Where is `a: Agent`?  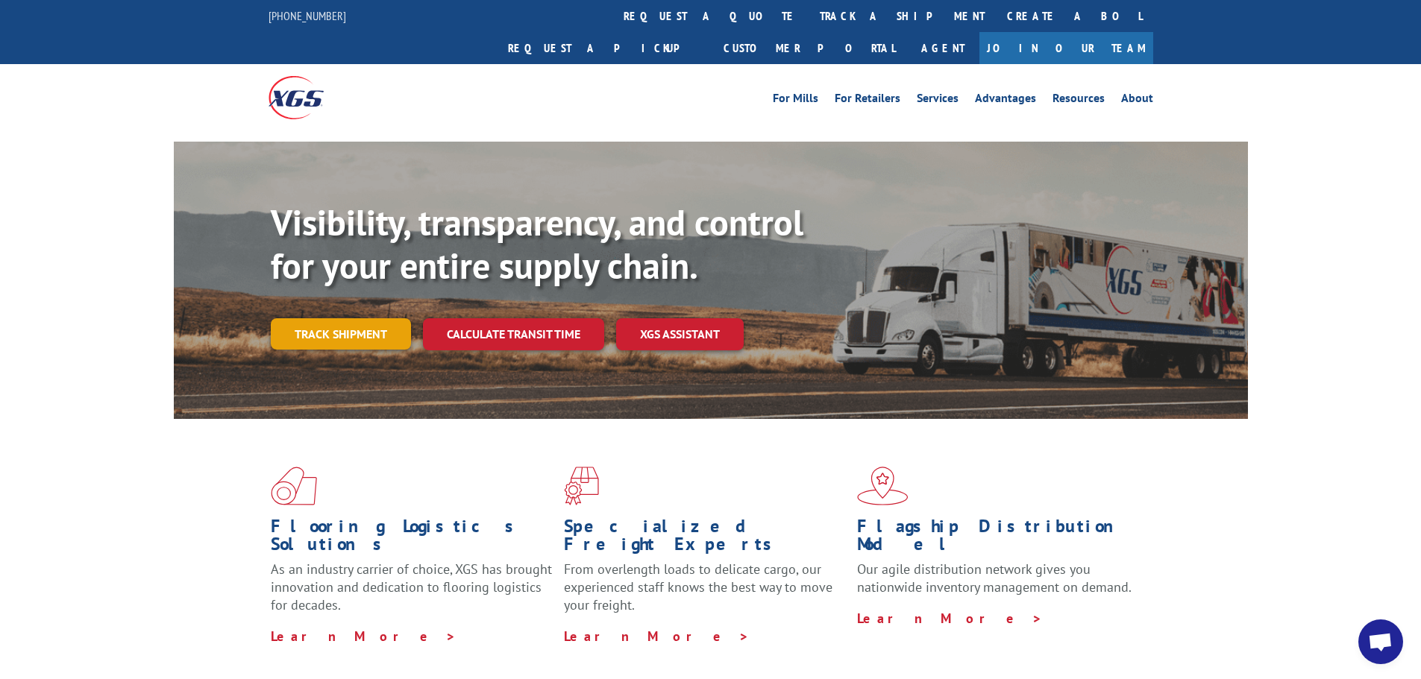 a: Agent is located at coordinates (943, 48).